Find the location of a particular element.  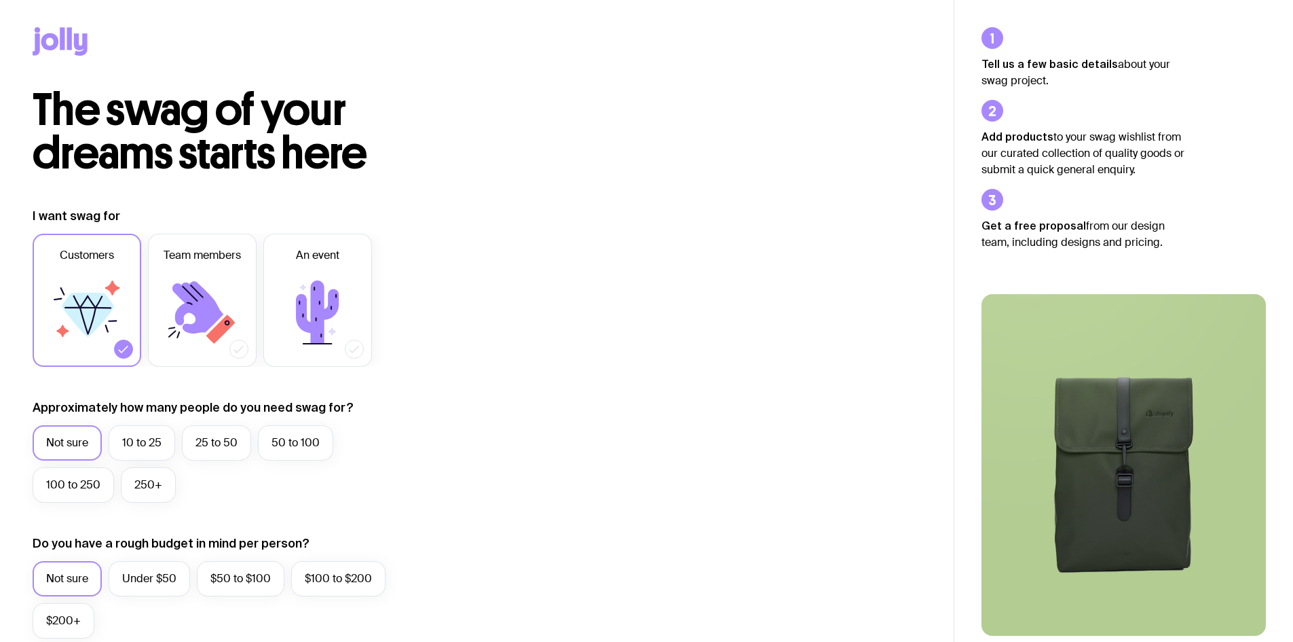

label: I want swag for is located at coordinates (76, 216).